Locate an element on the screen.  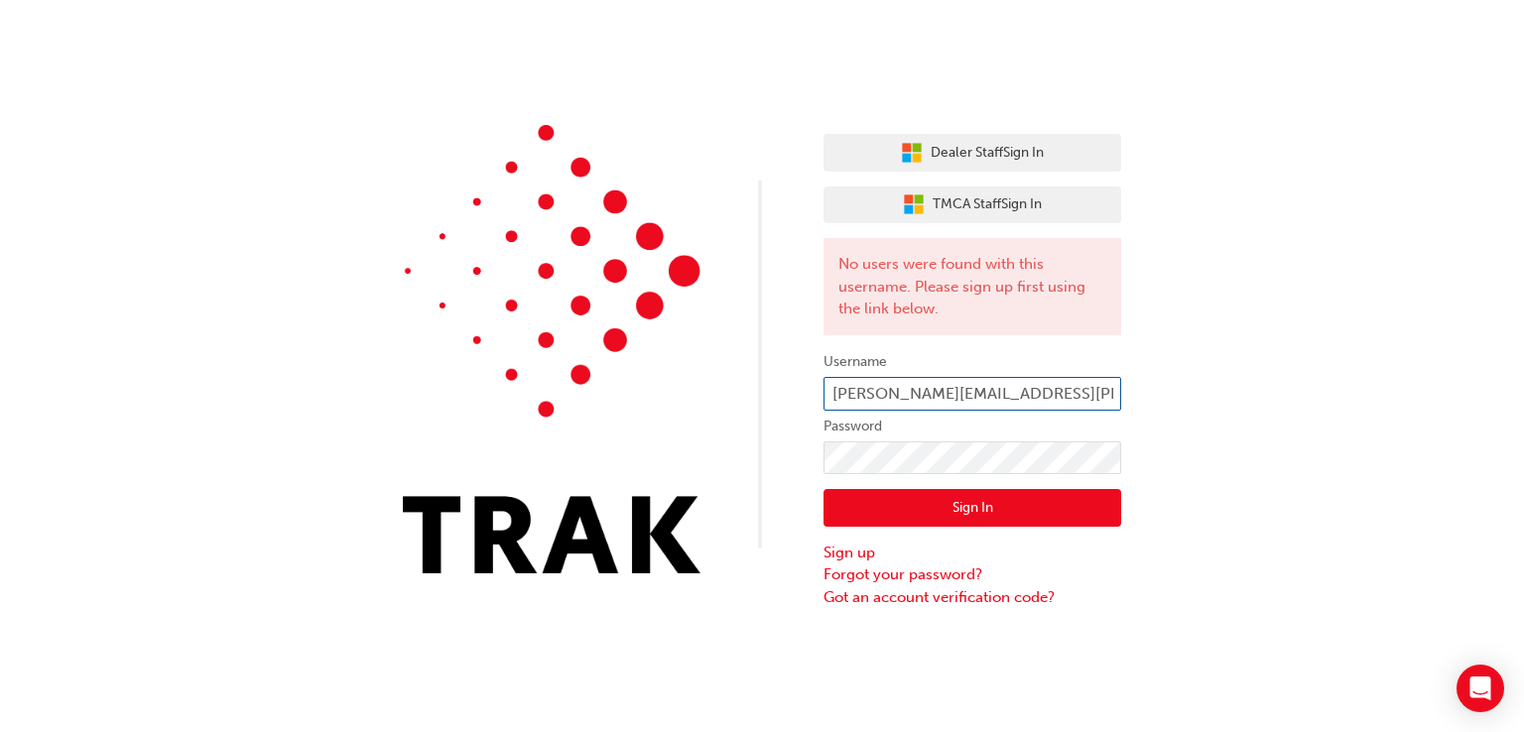
input: Username is located at coordinates (973, 394).